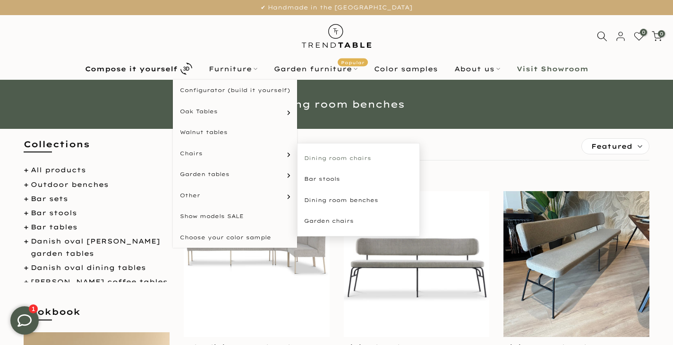  Describe the element at coordinates (88, 268) in the screenshot. I see `font: Danish oval dining tables` at that location.